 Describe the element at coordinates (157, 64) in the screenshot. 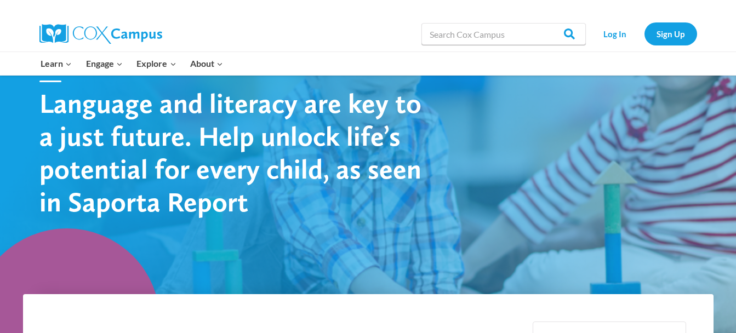

I see `button: Child menu of Explore` at that location.